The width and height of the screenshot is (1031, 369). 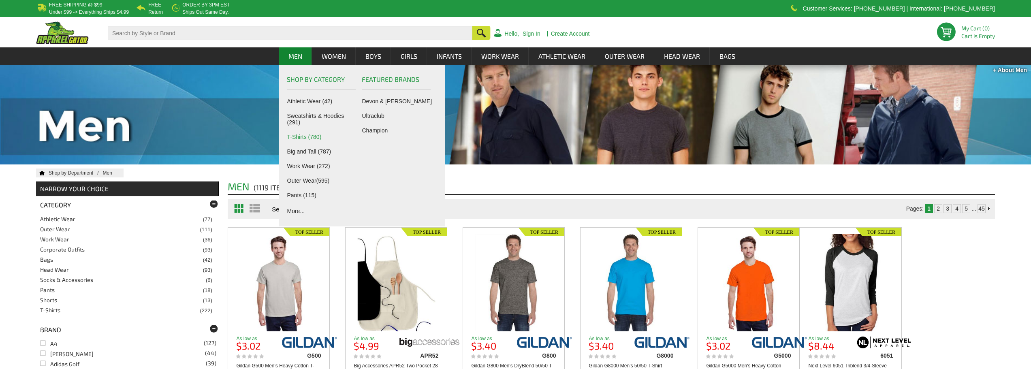 I want to click on input: Search by Style or Brand, so click(x=290, y=33).